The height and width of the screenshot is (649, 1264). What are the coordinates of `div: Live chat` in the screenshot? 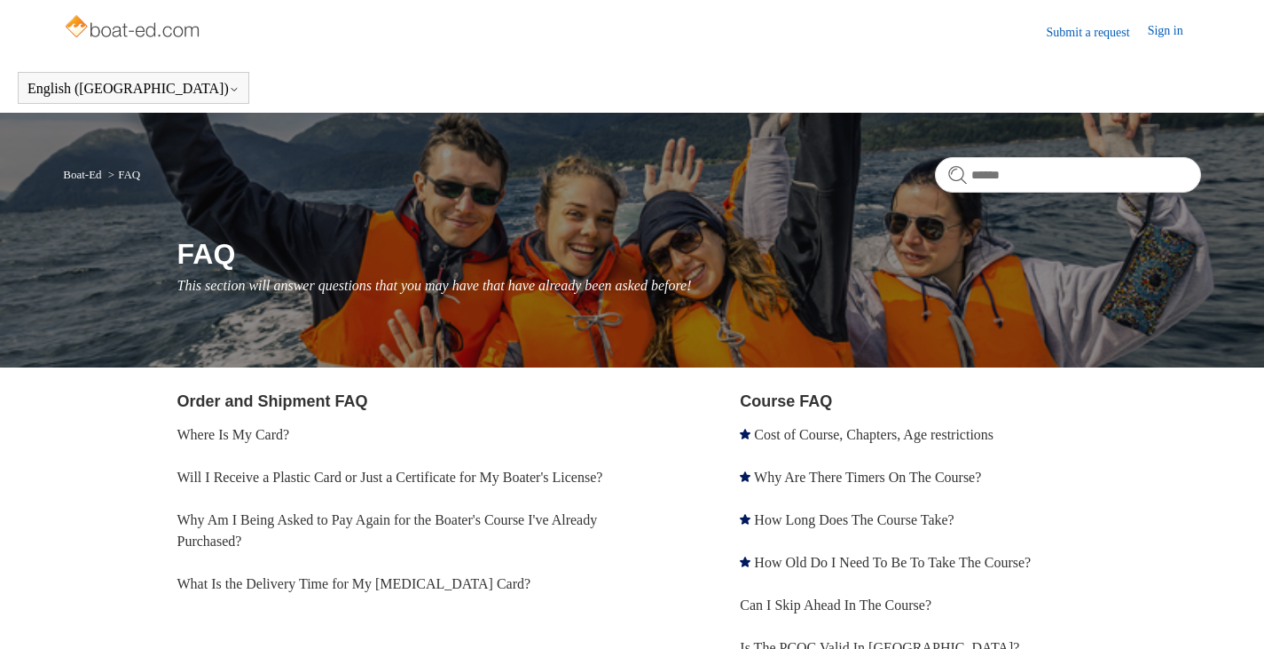 It's located at (1228, 612).